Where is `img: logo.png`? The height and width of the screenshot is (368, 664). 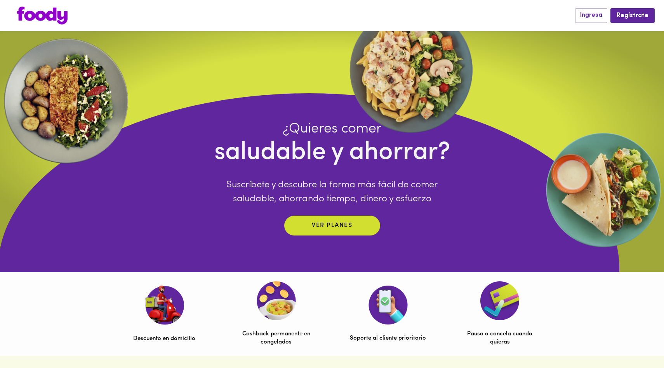
img: logo.png is located at coordinates (42, 16).